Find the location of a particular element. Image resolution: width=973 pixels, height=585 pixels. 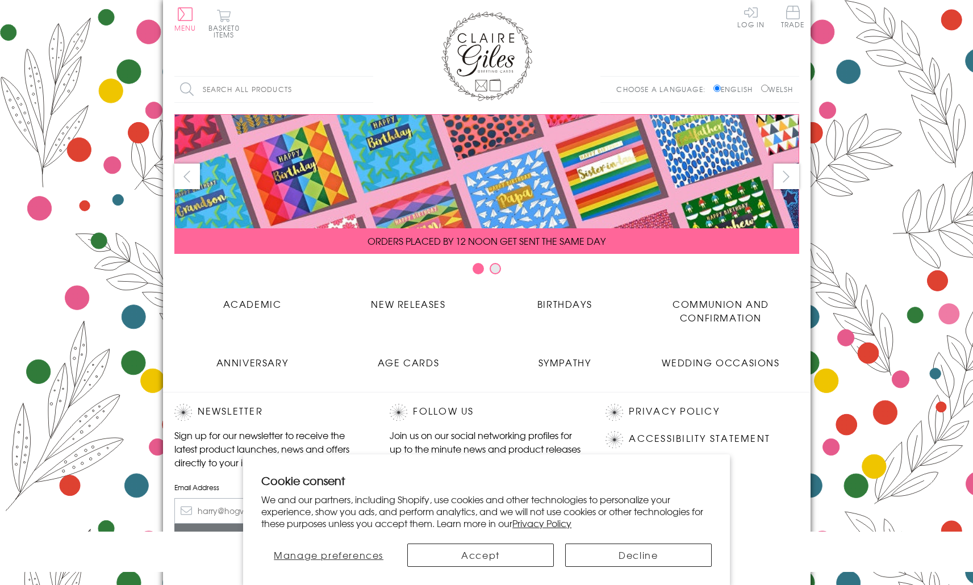

input: Search is located at coordinates (367, 89).